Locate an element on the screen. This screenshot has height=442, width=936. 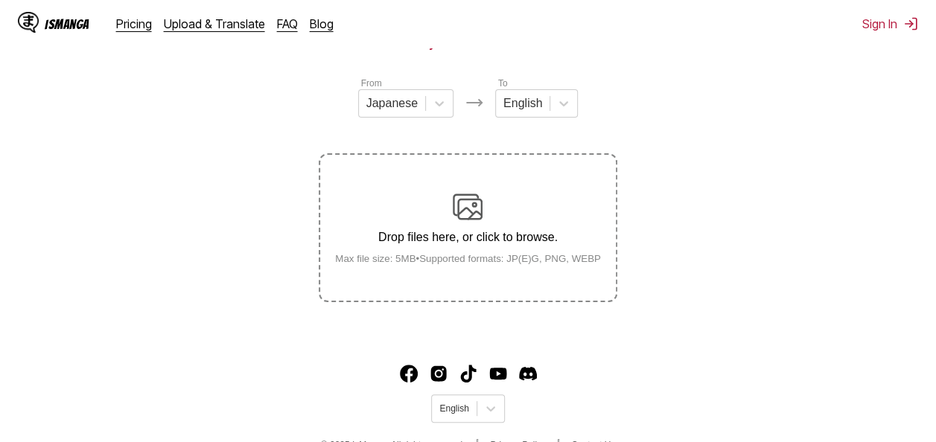
input: Select language is located at coordinates (440, 409).